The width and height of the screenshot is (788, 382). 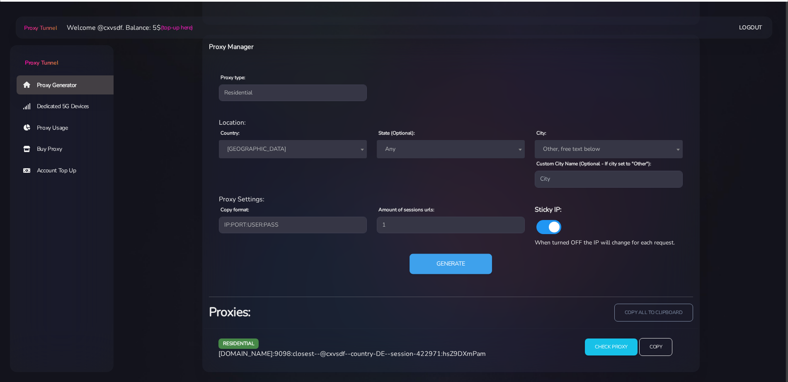 What do you see at coordinates (68, 171) in the screenshot?
I see `a: Account Top Up` at bounding box center [68, 171].